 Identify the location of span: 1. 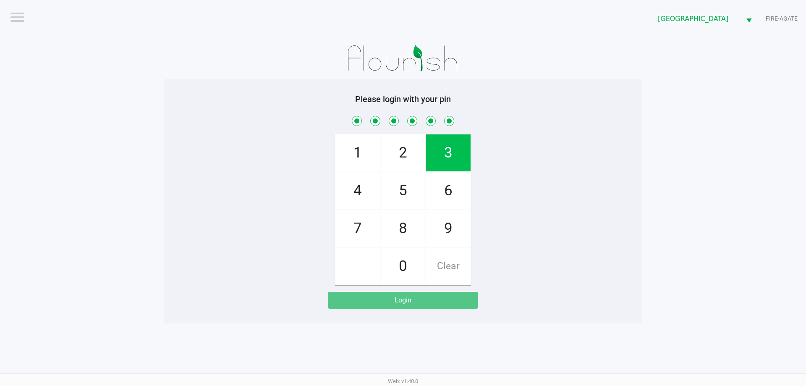
(358, 153).